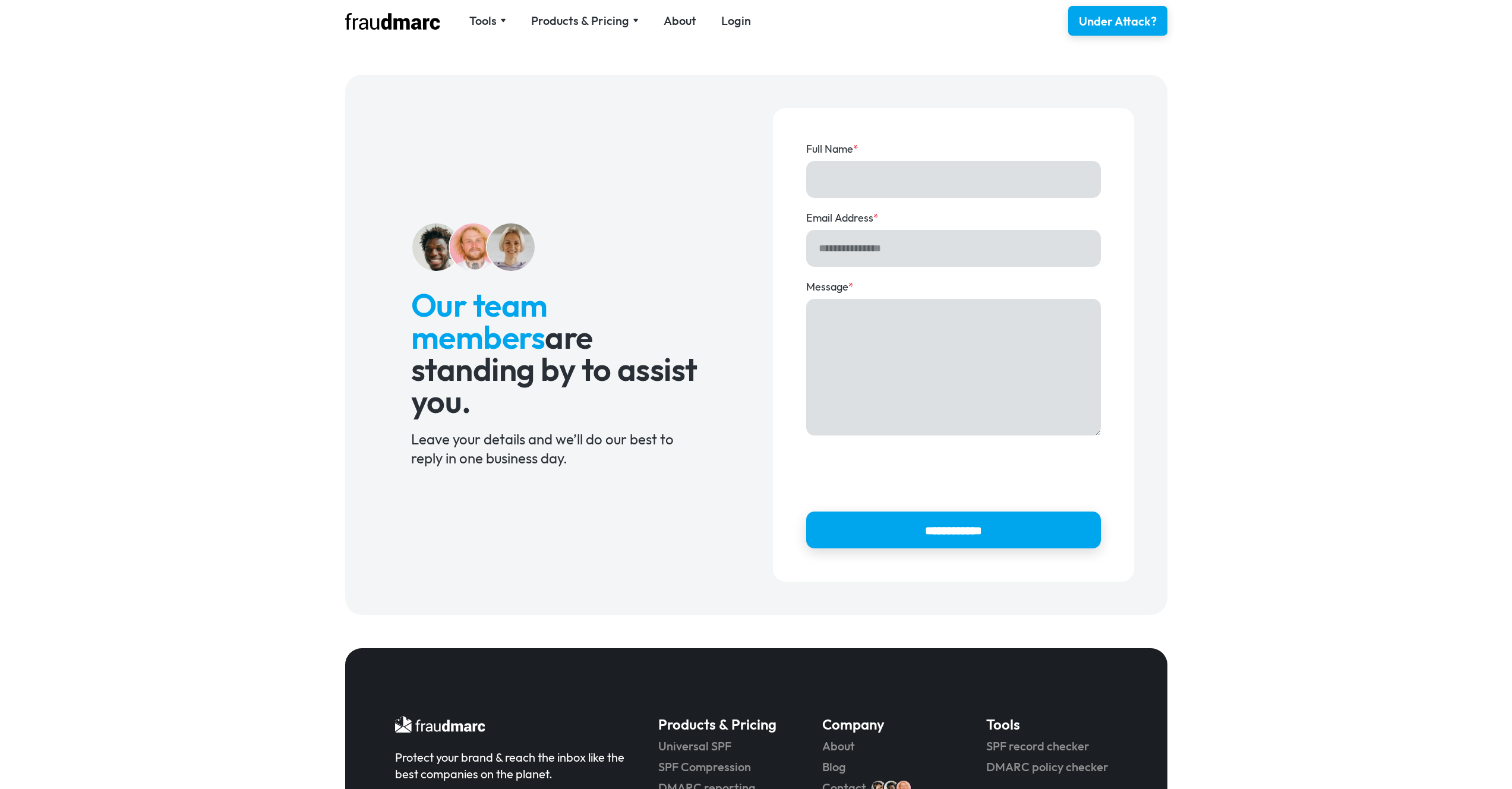 Image resolution: width=1512 pixels, height=789 pixels. Describe the element at coordinates (724, 767) in the screenshot. I see `a: SPF Compression` at that location.